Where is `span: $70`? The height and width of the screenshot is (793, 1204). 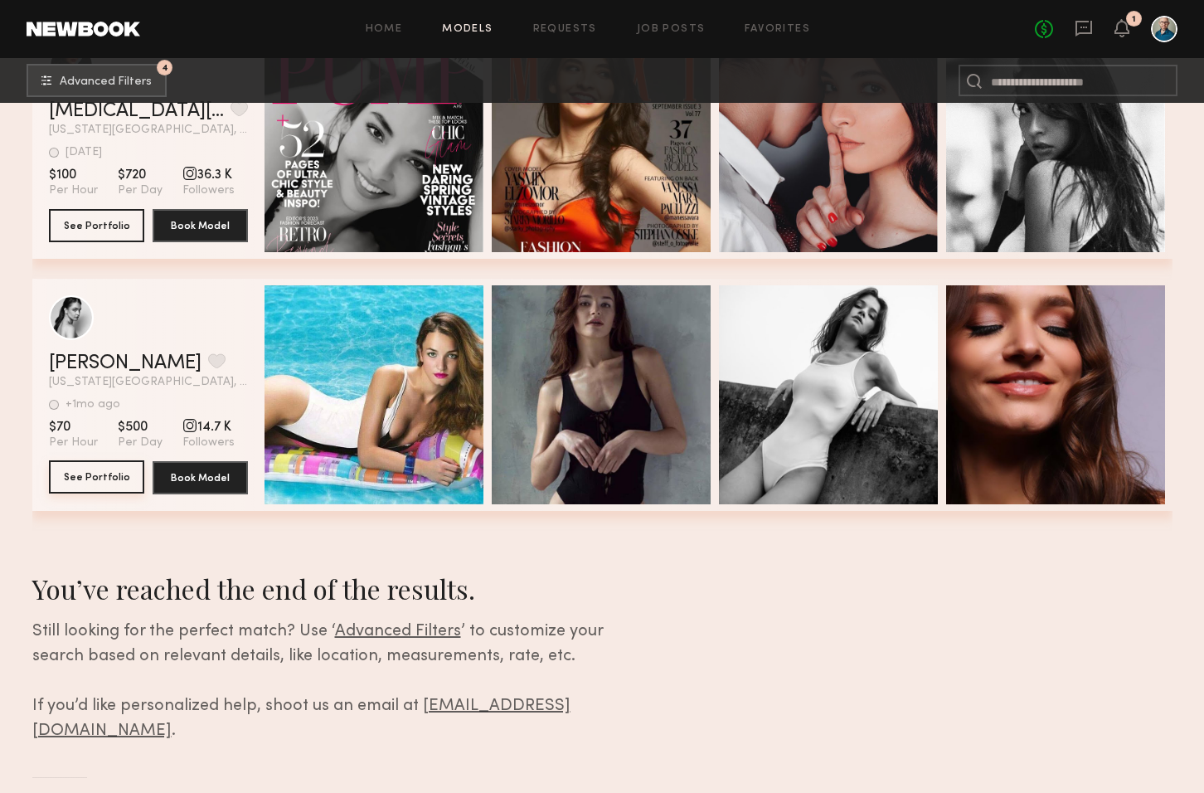 span: $70 is located at coordinates (73, 427).